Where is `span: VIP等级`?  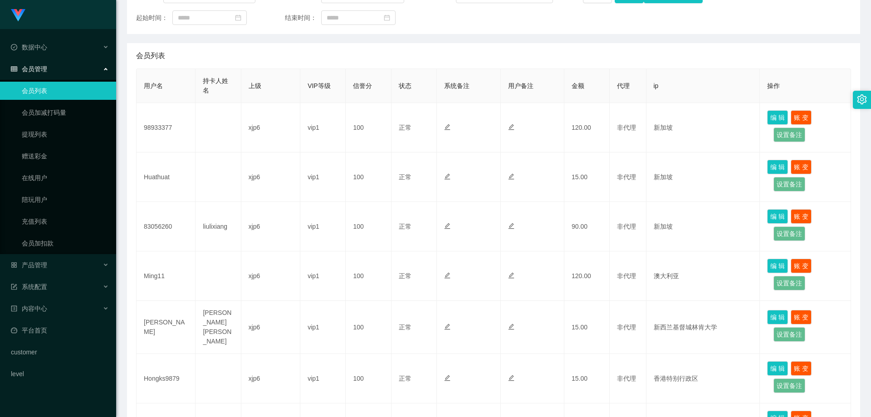
span: VIP等级 is located at coordinates (319, 86).